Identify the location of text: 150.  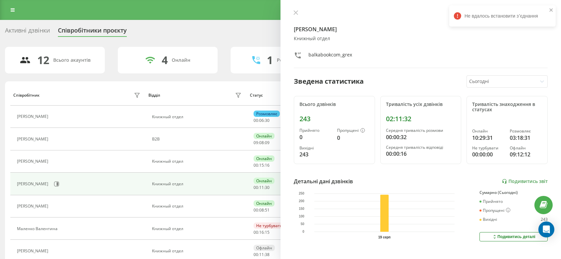
(301, 209).